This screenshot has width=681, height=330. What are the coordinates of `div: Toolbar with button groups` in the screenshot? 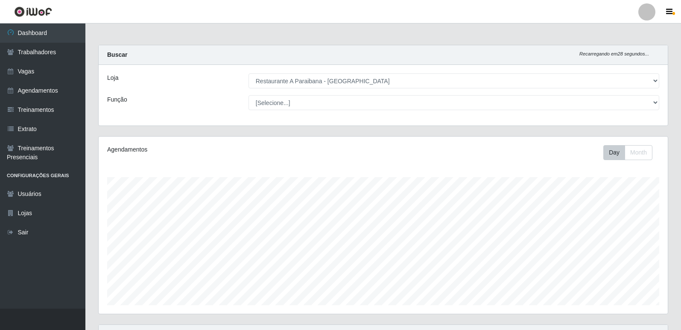 It's located at (631, 152).